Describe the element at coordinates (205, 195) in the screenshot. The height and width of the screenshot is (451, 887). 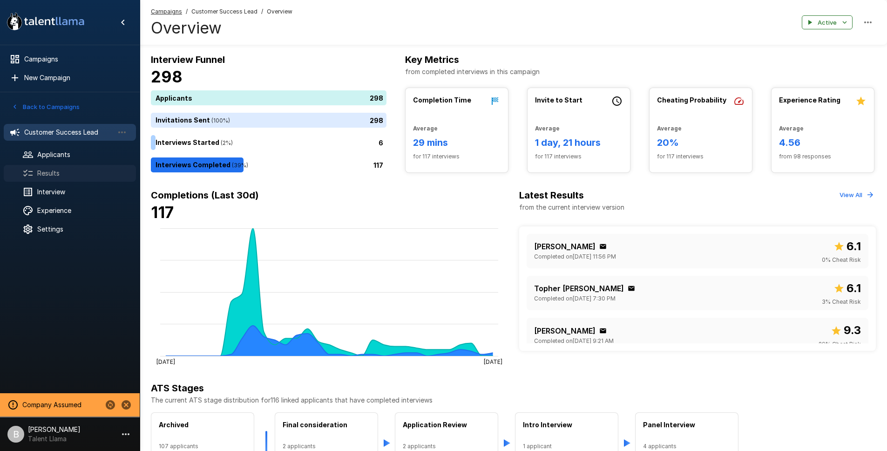
I see `b: Completions (Last 30d)` at that location.